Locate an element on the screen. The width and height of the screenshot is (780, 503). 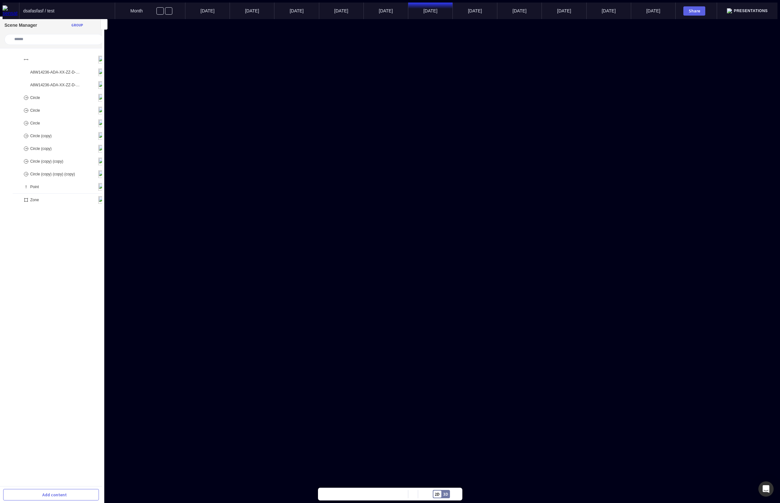
span: Presentations is located at coordinates (751, 11).